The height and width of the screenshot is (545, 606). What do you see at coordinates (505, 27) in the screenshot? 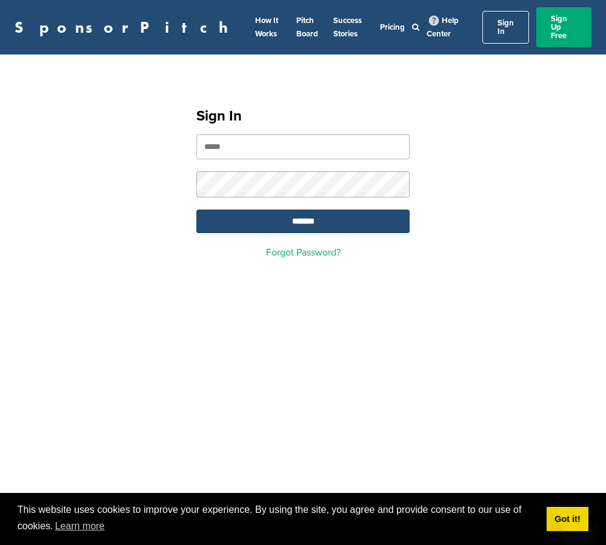
I see `a: Sign In` at bounding box center [505, 27].